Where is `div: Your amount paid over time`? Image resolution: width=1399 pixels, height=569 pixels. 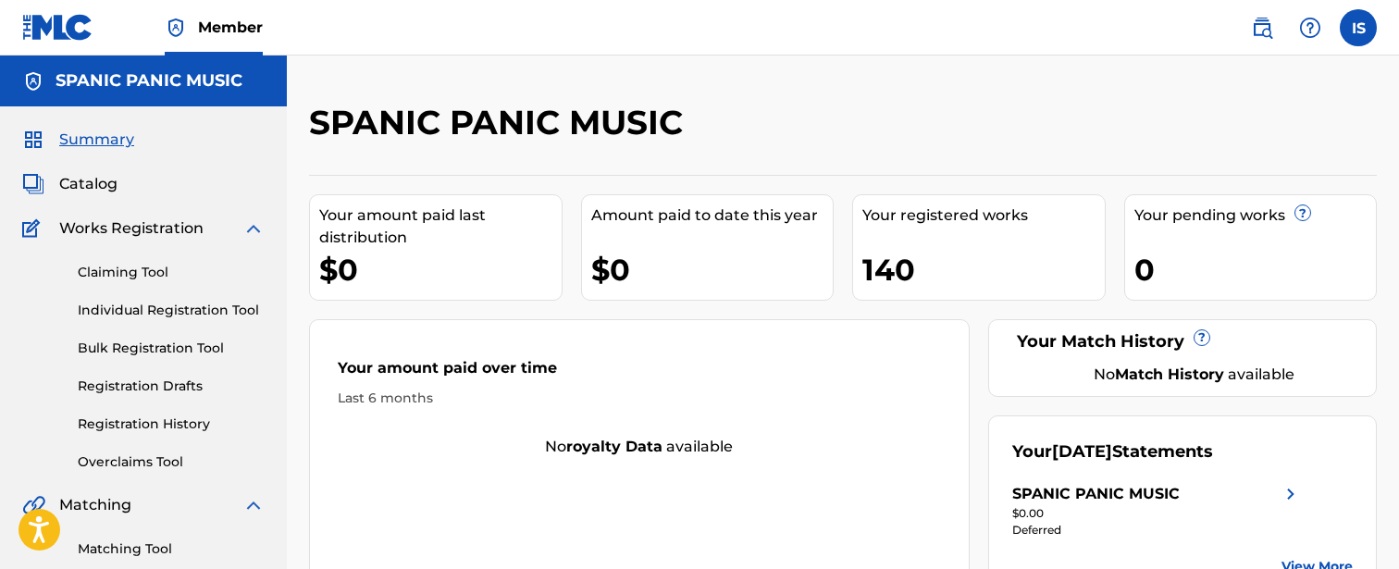 div: Your amount paid over time is located at coordinates (639, 373).